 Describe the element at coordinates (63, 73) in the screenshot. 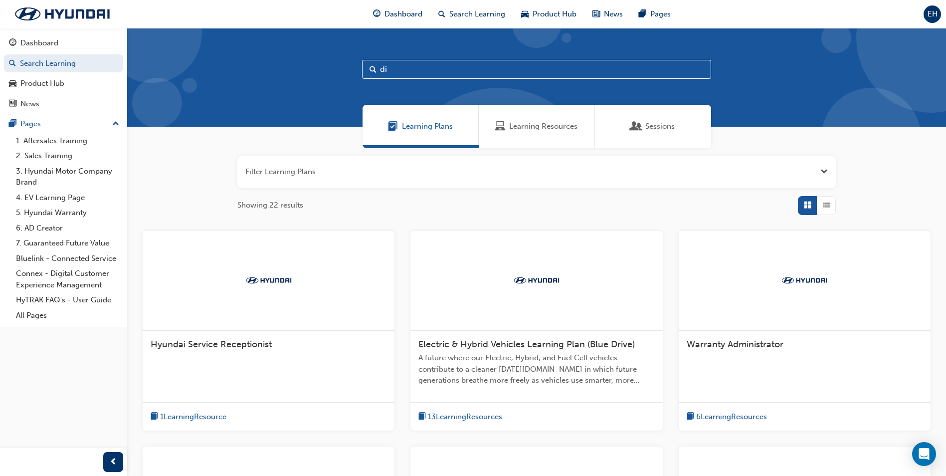

I see `button: DashboardSearch LearningProduct HubNews` at that location.